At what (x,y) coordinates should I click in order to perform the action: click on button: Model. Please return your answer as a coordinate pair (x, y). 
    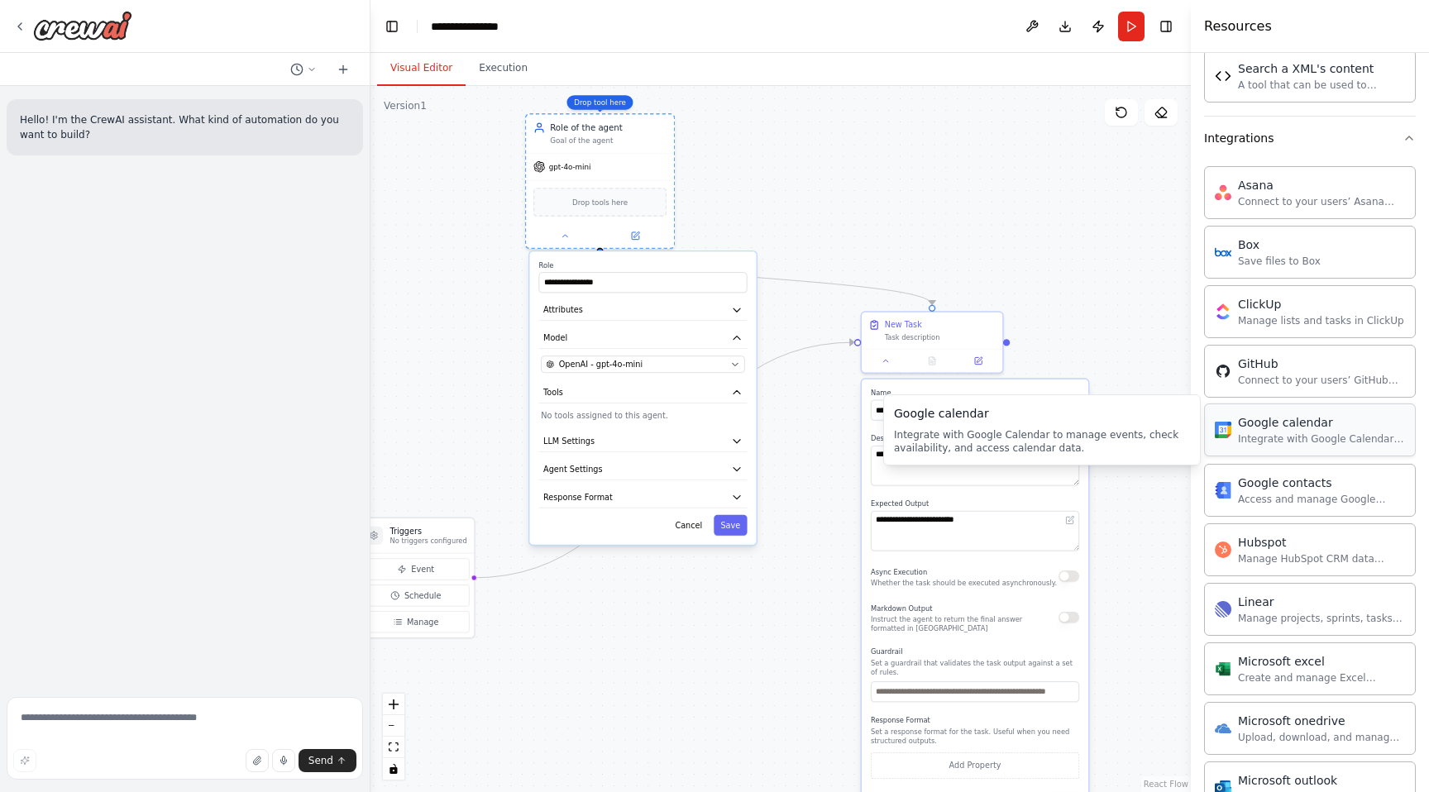
    Looking at the image, I should click on (643, 338).